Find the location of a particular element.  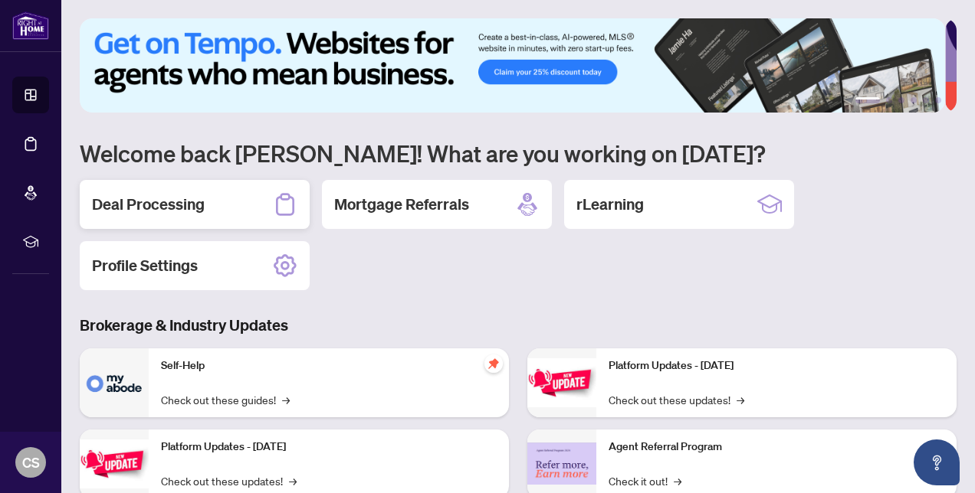

img: logo is located at coordinates (31, 25).